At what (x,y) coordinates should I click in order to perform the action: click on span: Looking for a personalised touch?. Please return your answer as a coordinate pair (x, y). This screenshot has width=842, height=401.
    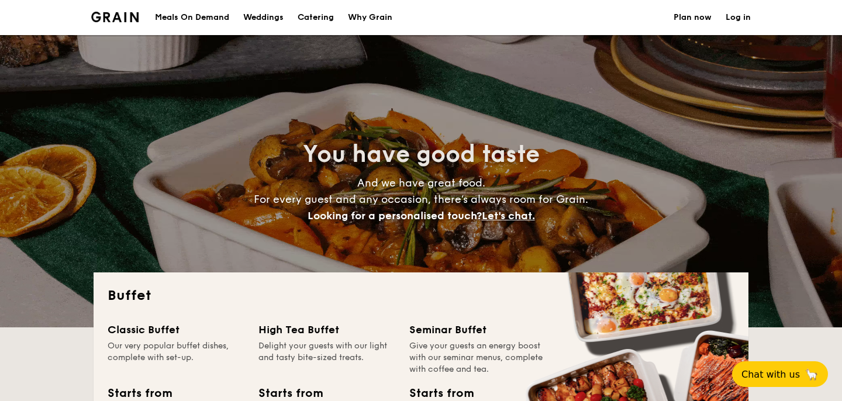
    Looking at the image, I should click on (395, 216).